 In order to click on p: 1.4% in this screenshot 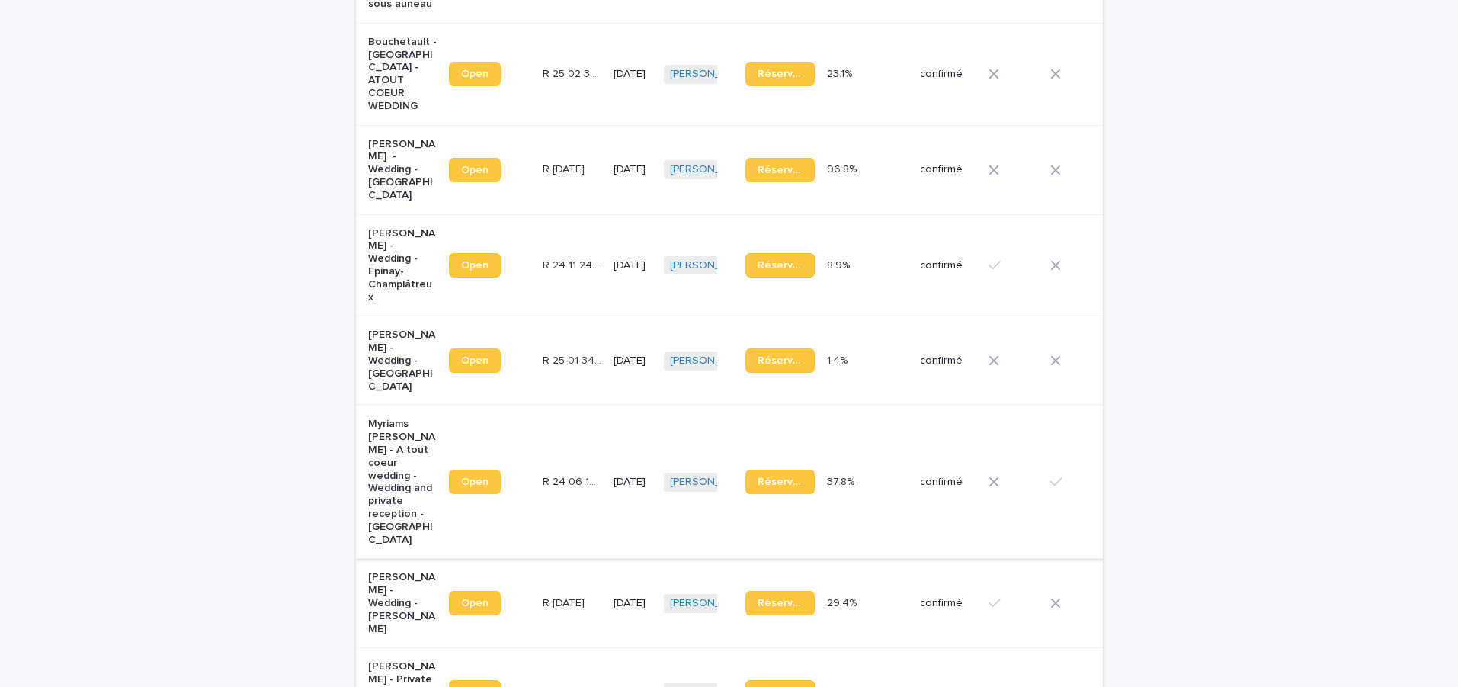, I will do `click(839, 359)`.